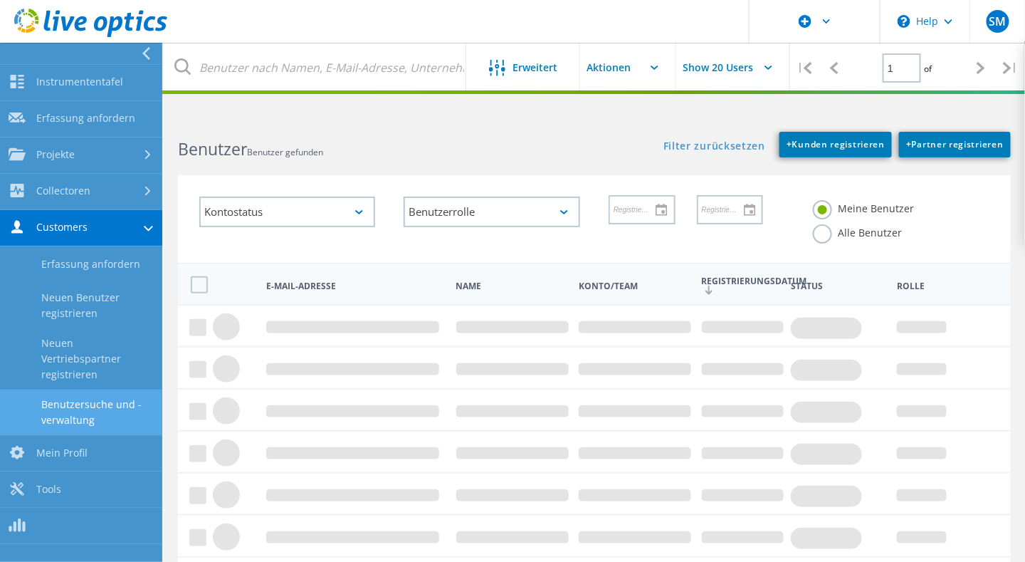  What do you see at coordinates (90, 35) in the screenshot?
I see `a: Live Optics Dashboard` at bounding box center [90, 35].